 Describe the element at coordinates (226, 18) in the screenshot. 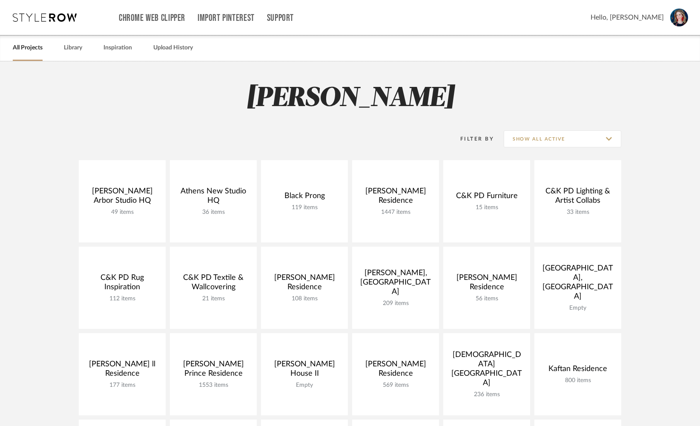

I see `a: Import Pinterest` at that location.